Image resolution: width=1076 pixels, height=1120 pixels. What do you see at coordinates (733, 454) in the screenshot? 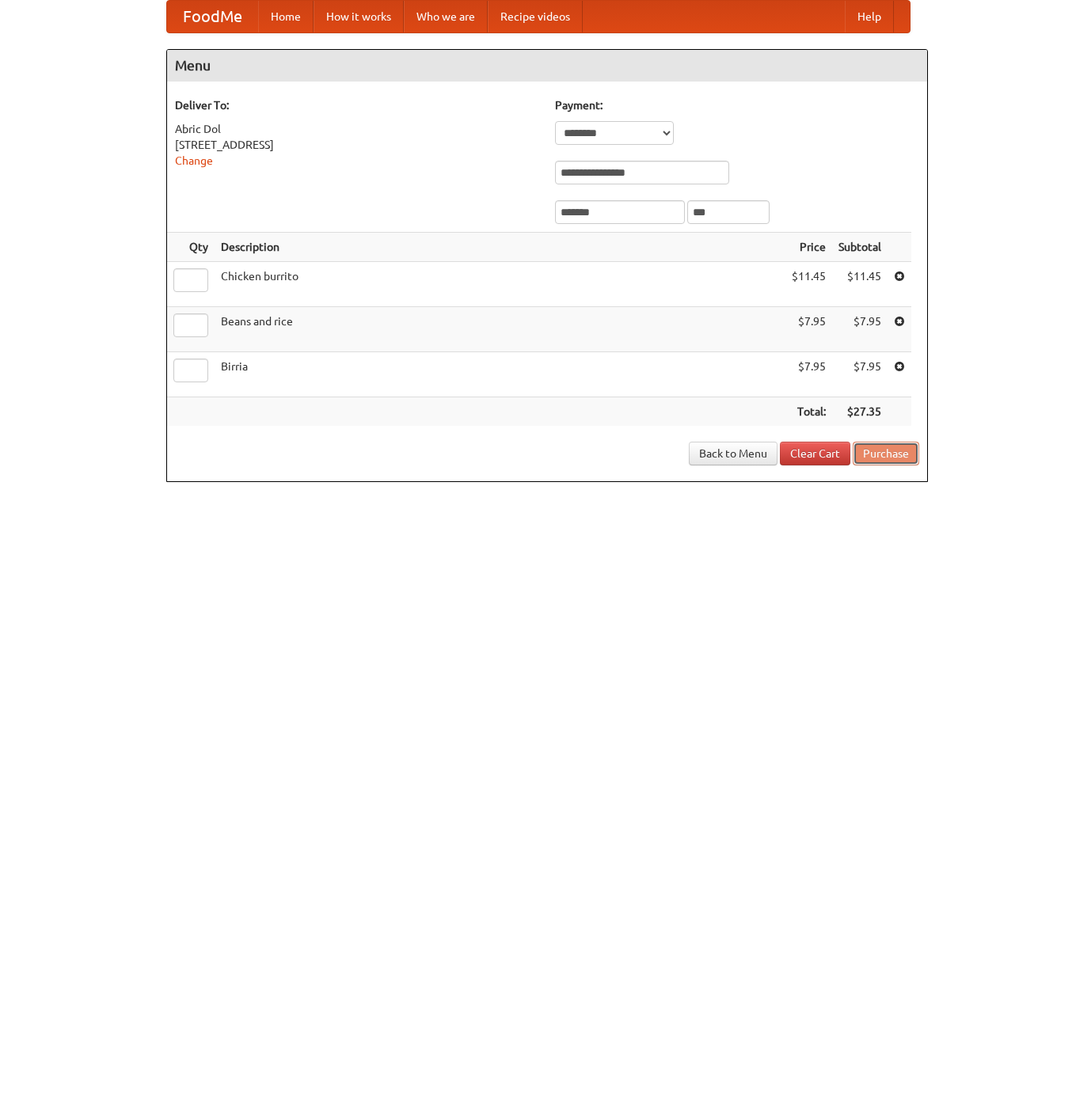
I see `a: Back to Menu` at bounding box center [733, 454].